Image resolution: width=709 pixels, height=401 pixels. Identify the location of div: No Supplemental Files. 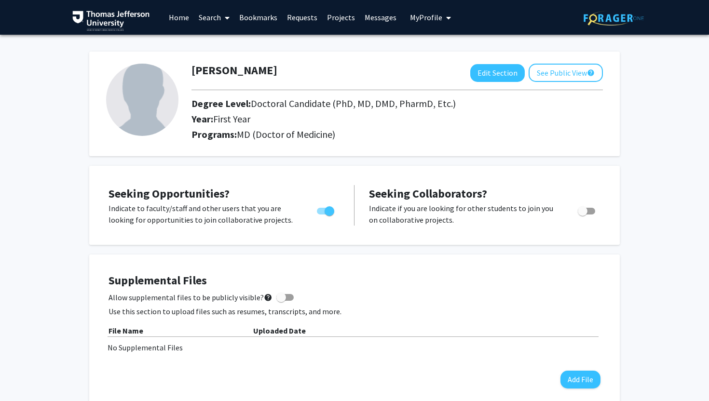
(354, 348).